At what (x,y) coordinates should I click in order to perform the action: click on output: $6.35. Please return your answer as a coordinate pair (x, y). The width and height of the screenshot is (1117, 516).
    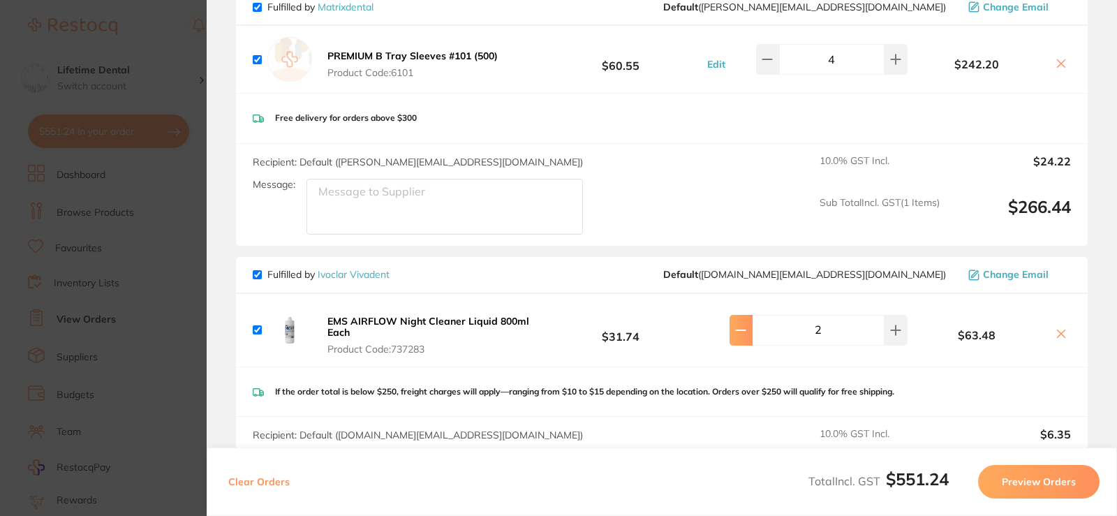
    Looking at the image, I should click on (1011, 443).